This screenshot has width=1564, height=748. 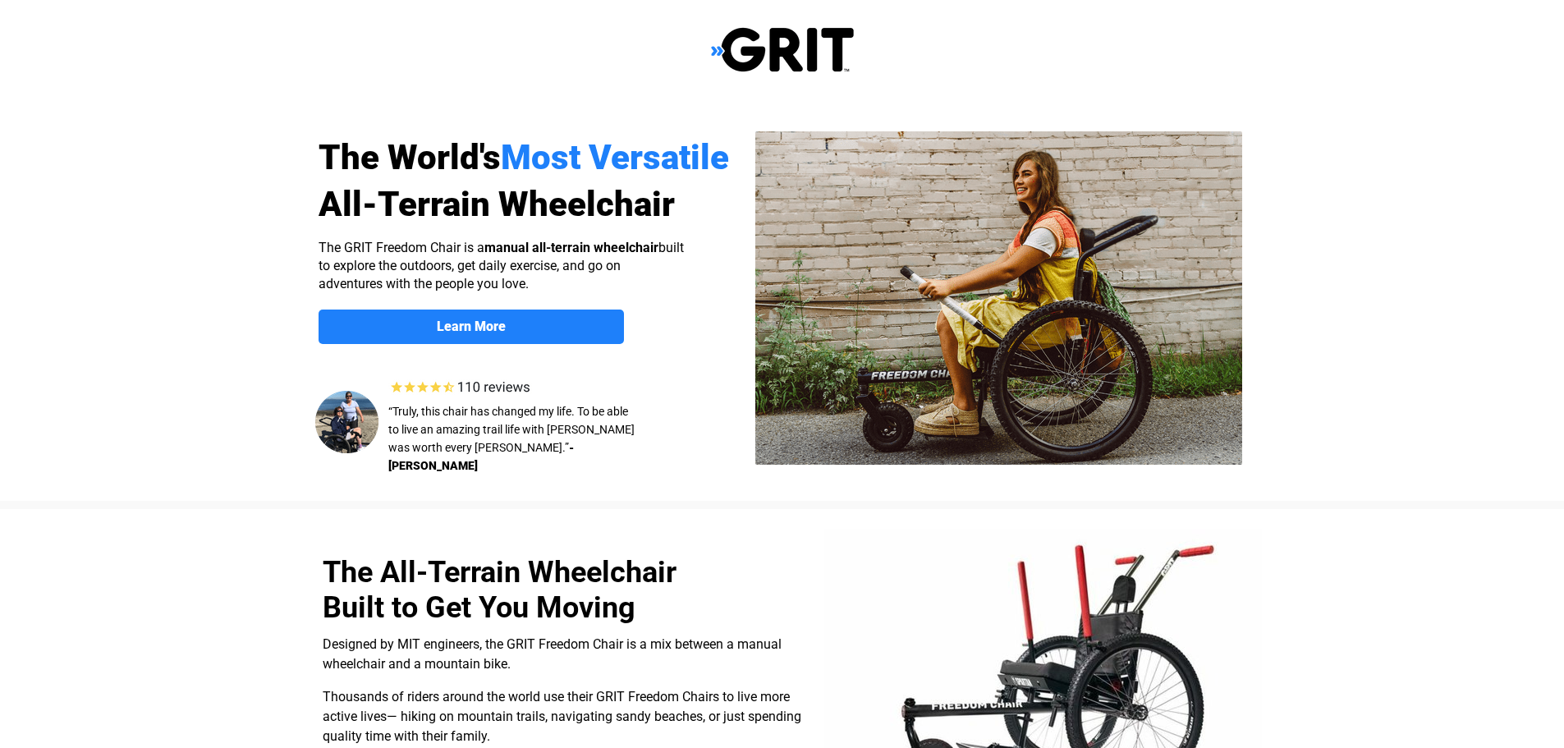 What do you see at coordinates (410, 157) in the screenshot?
I see `span: The World's` at bounding box center [410, 157].